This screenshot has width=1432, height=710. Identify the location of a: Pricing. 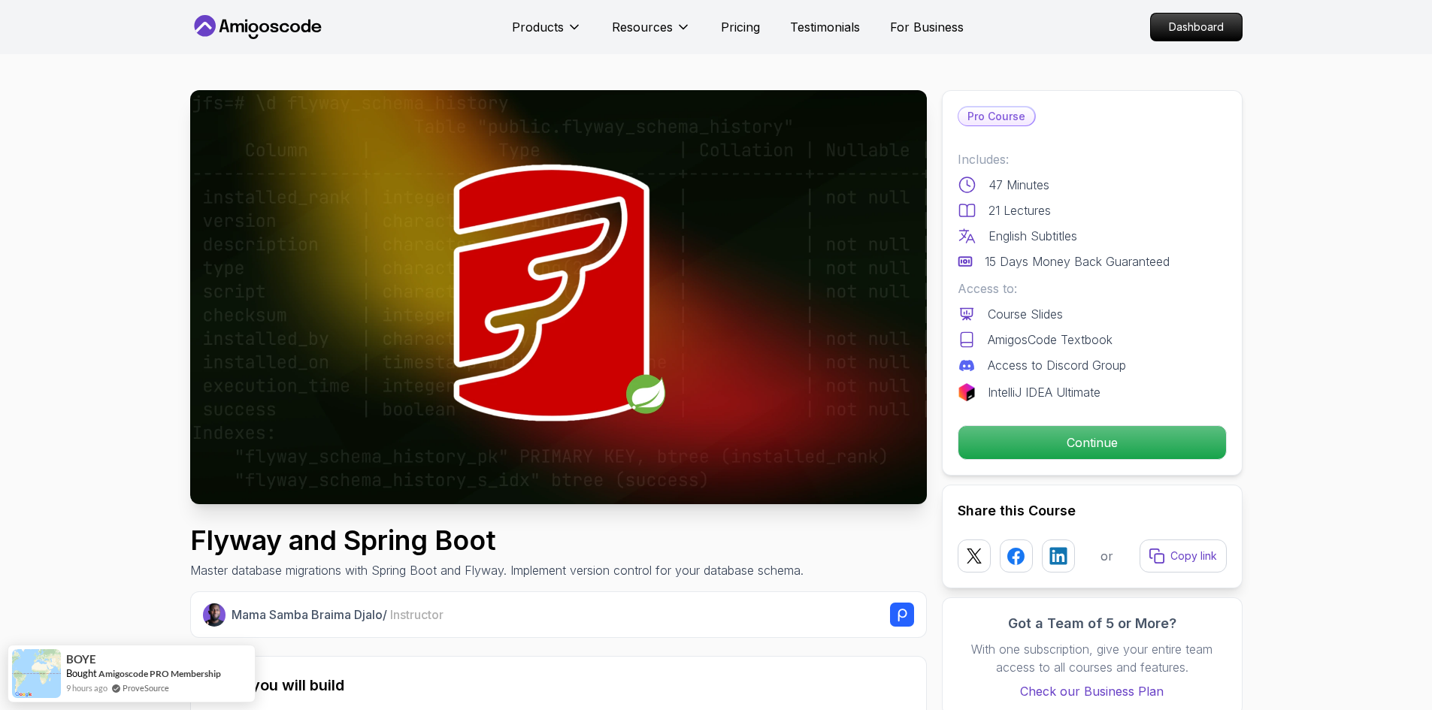
(741, 27).